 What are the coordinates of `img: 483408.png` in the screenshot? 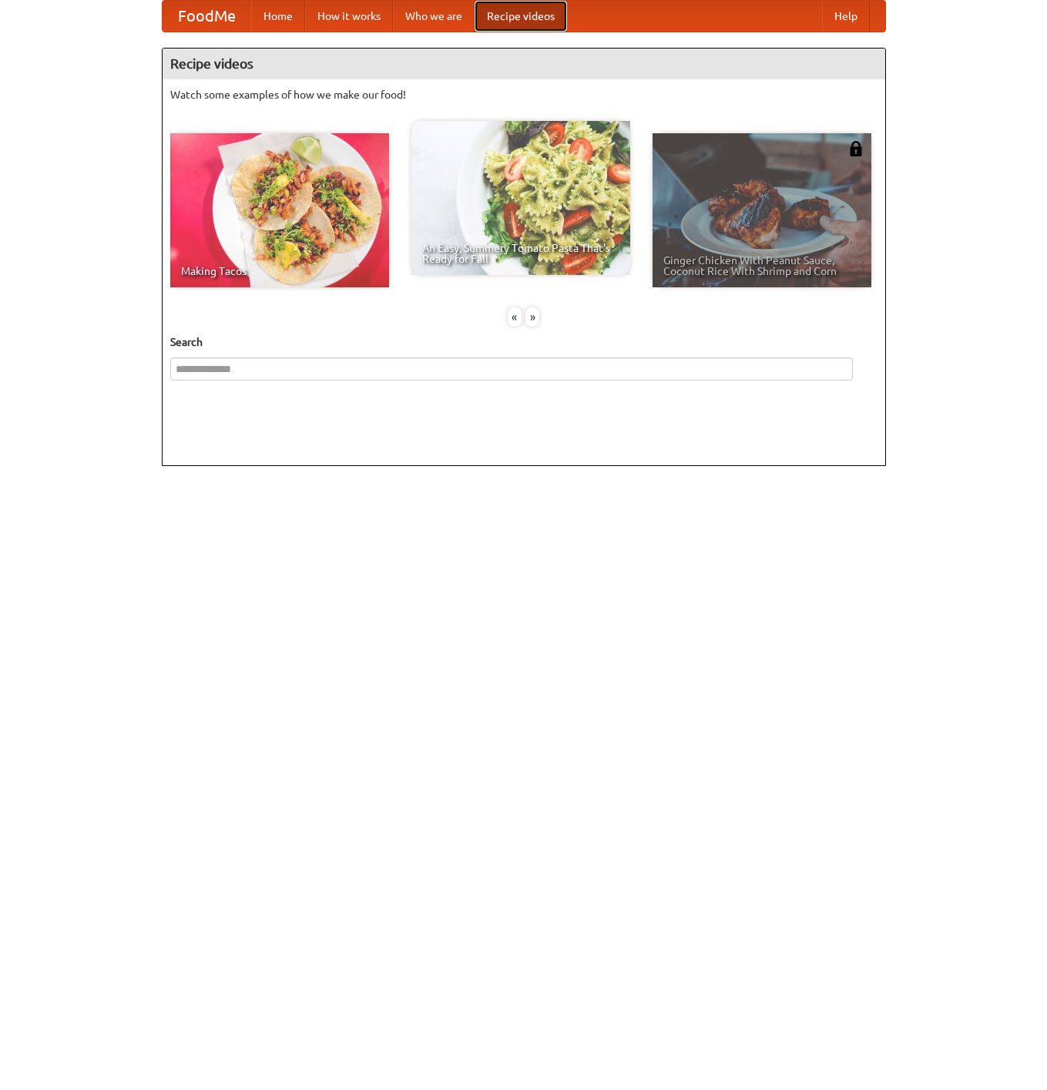 It's located at (856, 149).